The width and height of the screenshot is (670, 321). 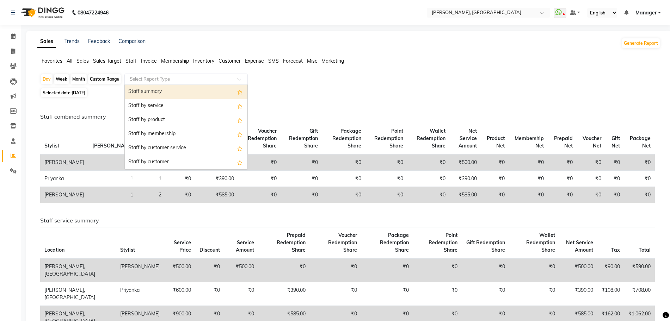 What do you see at coordinates (149, 61) in the screenshot?
I see `span: Invoice` at bounding box center [149, 61].